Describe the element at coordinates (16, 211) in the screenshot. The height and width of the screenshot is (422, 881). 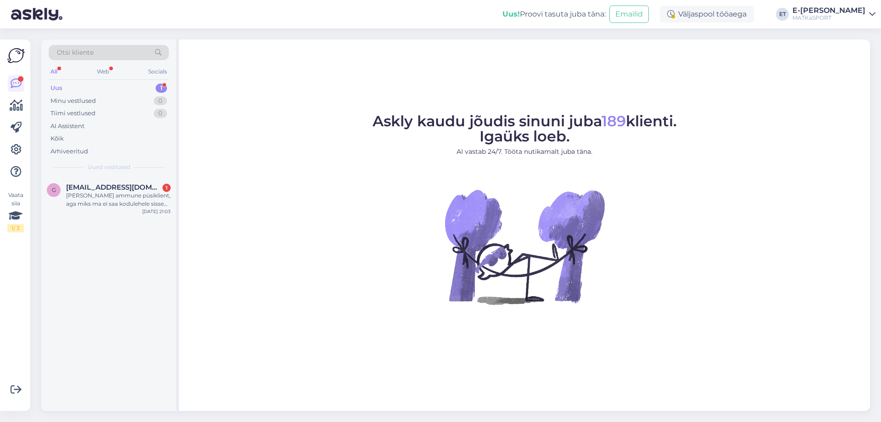
I see `div: Vaata siia` at that location.